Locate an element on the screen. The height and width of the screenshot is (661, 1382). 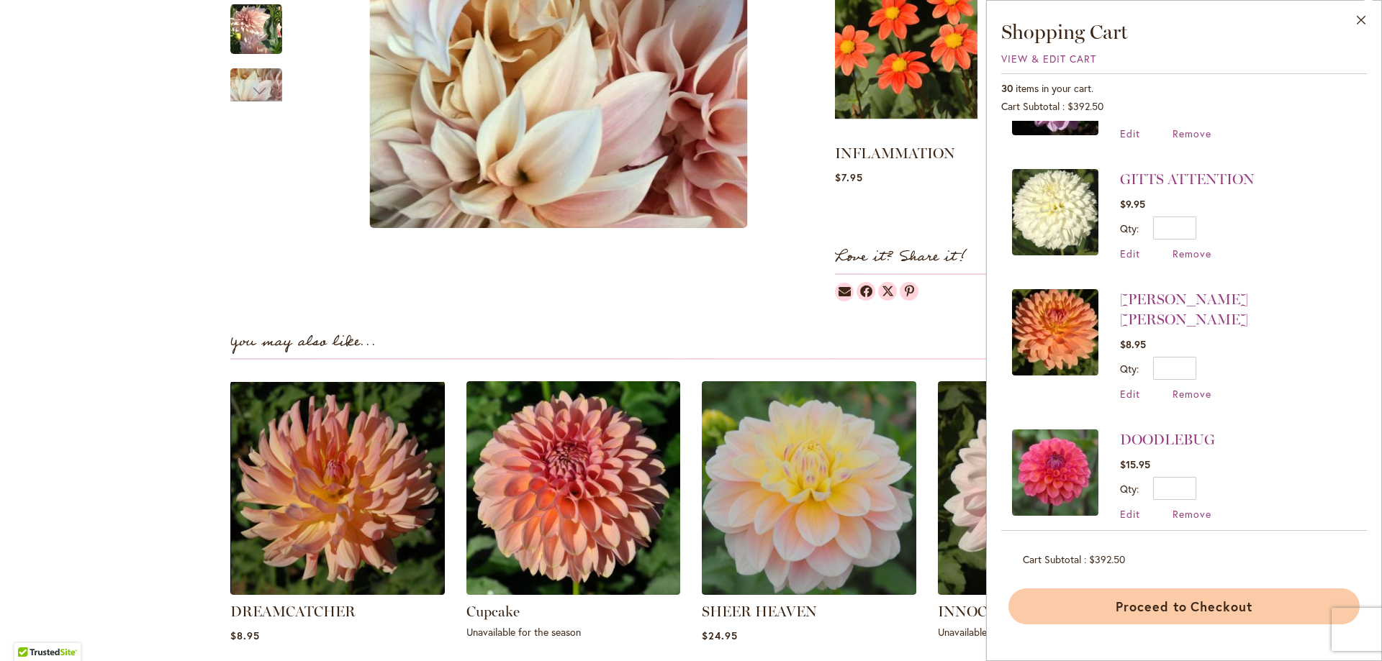
img: SHEER HEAVEN is located at coordinates (809, 489).